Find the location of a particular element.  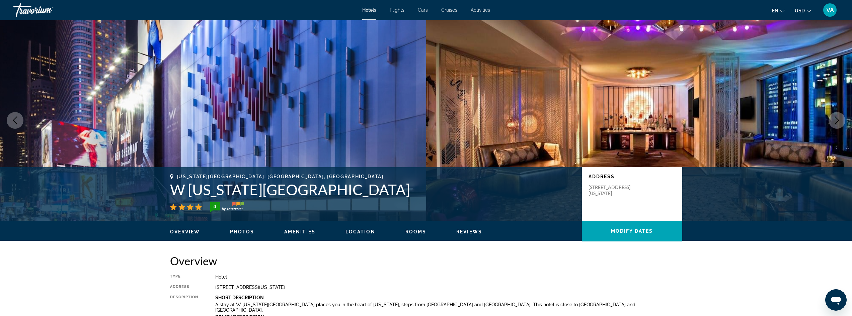

button: Modify Dates is located at coordinates (632, 231).